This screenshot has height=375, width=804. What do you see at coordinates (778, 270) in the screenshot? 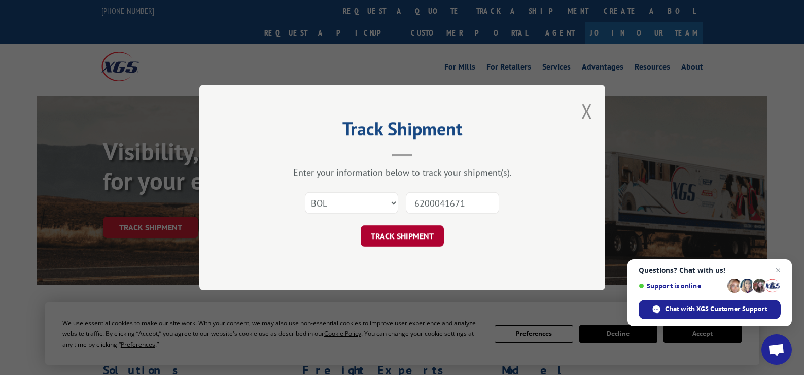
I see `span: Close chat` at bounding box center [778, 270].